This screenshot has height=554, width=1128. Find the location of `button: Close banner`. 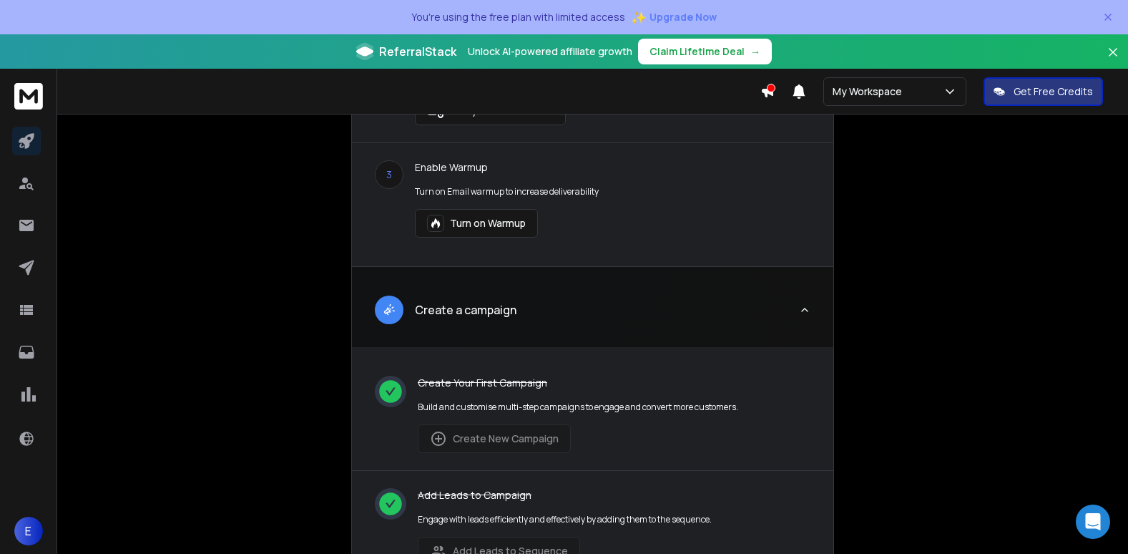

button: Close banner is located at coordinates (1113, 60).